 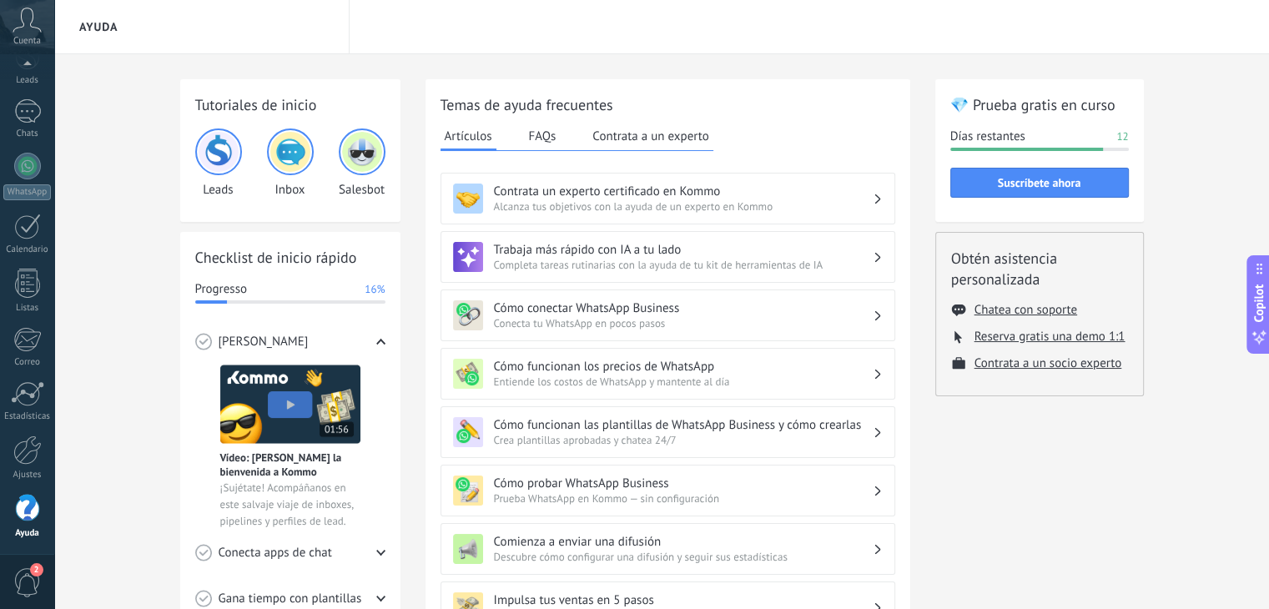 What do you see at coordinates (275, 553) in the screenshot?
I see `span: Conecta apps de chat` at bounding box center [275, 553].